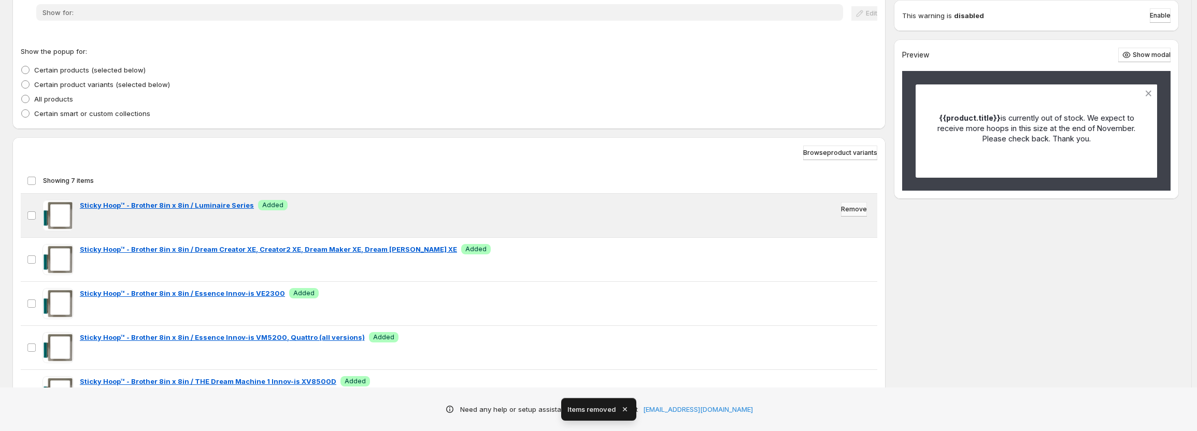  What do you see at coordinates (591, 409) in the screenshot?
I see `span: Items removed` at bounding box center [591, 409].